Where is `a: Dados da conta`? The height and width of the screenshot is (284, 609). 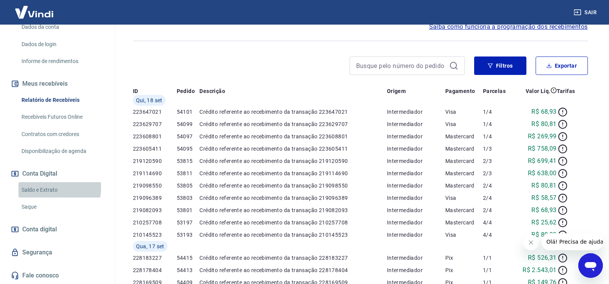
a: Dados da conta is located at coordinates (62, 27).